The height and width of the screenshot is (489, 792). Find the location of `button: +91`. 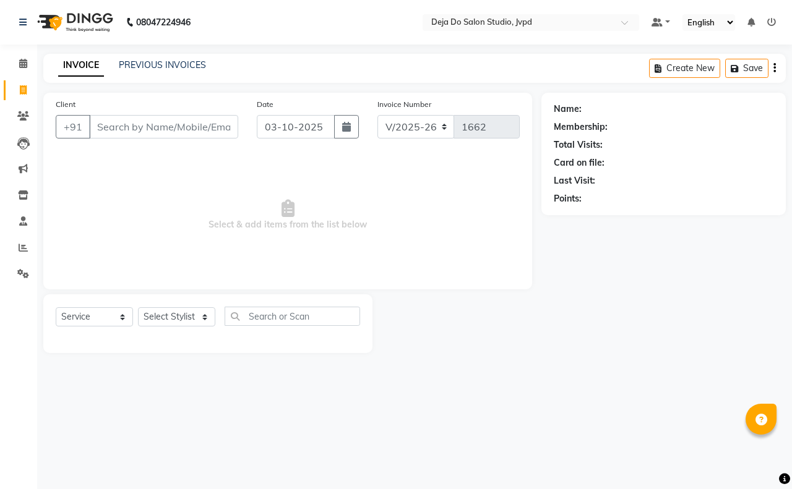

button: +91 is located at coordinates (73, 127).